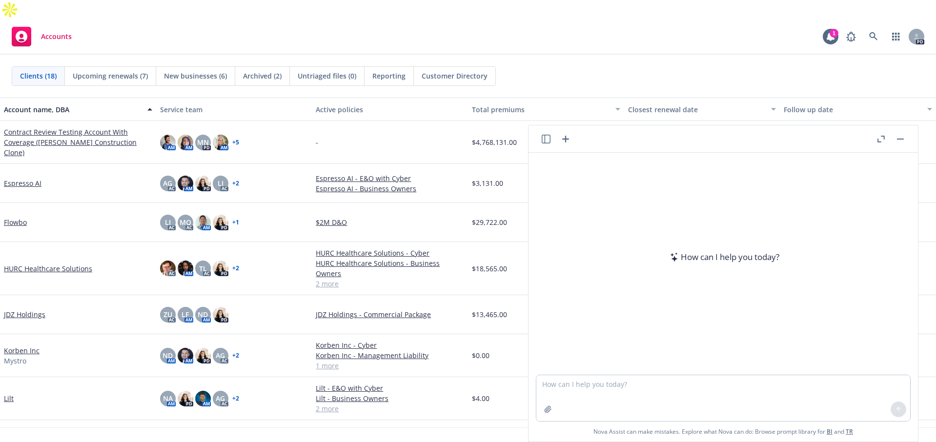 The height and width of the screenshot is (442, 936). What do you see at coordinates (858, 109) in the screenshot?
I see `button: Follow up date` at bounding box center [858, 109].